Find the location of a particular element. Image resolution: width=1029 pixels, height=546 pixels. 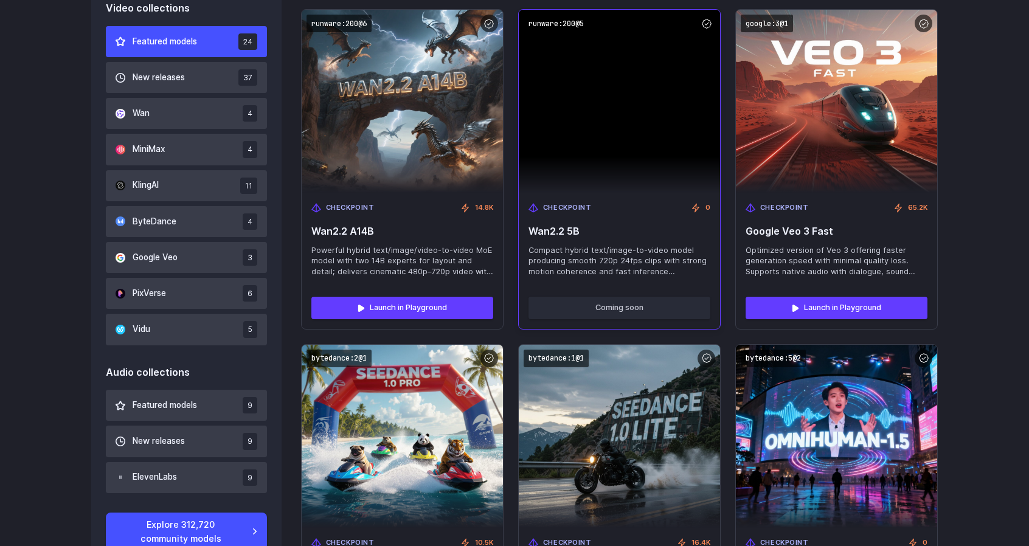

img: OmniHuman-1.5 is located at coordinates (836, 436).